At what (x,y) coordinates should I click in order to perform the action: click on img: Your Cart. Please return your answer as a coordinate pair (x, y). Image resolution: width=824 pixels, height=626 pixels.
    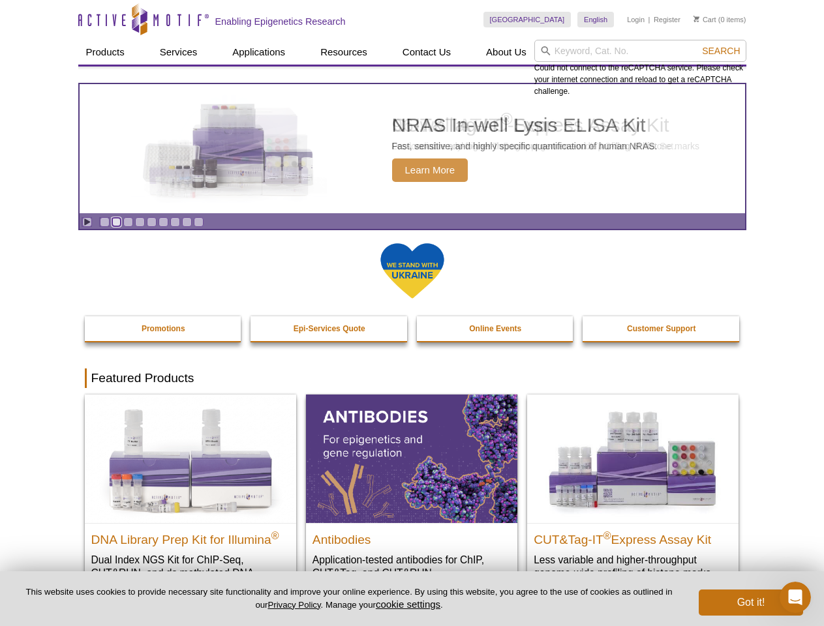
    Looking at the image, I should click on (696, 19).